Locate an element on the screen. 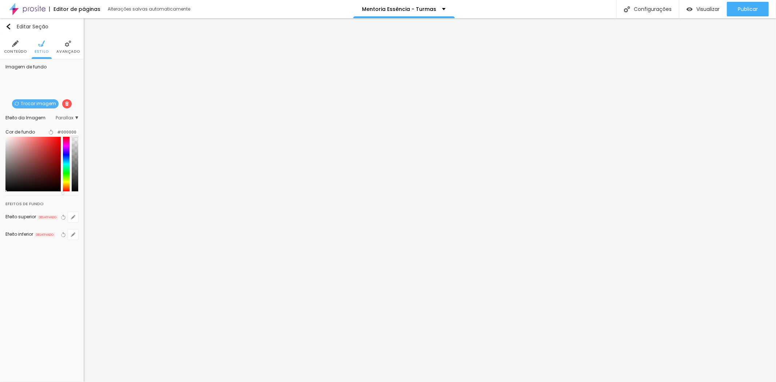 The image size is (776, 382). span: Parallax is located at coordinates (67, 118).